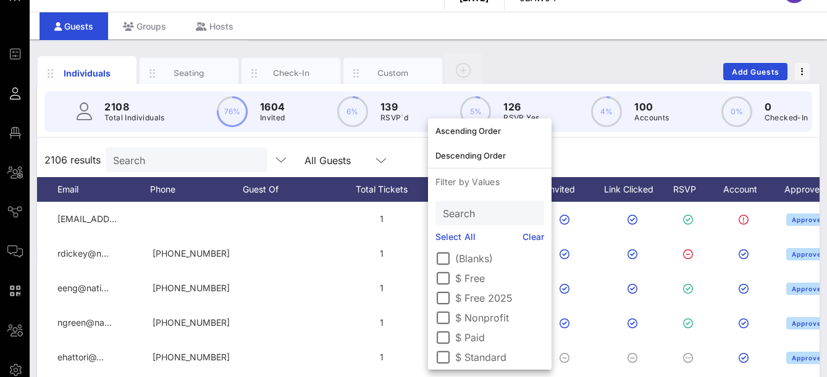  What do you see at coordinates (135, 107) in the screenshot?
I see `p: 2108` at bounding box center [135, 107].